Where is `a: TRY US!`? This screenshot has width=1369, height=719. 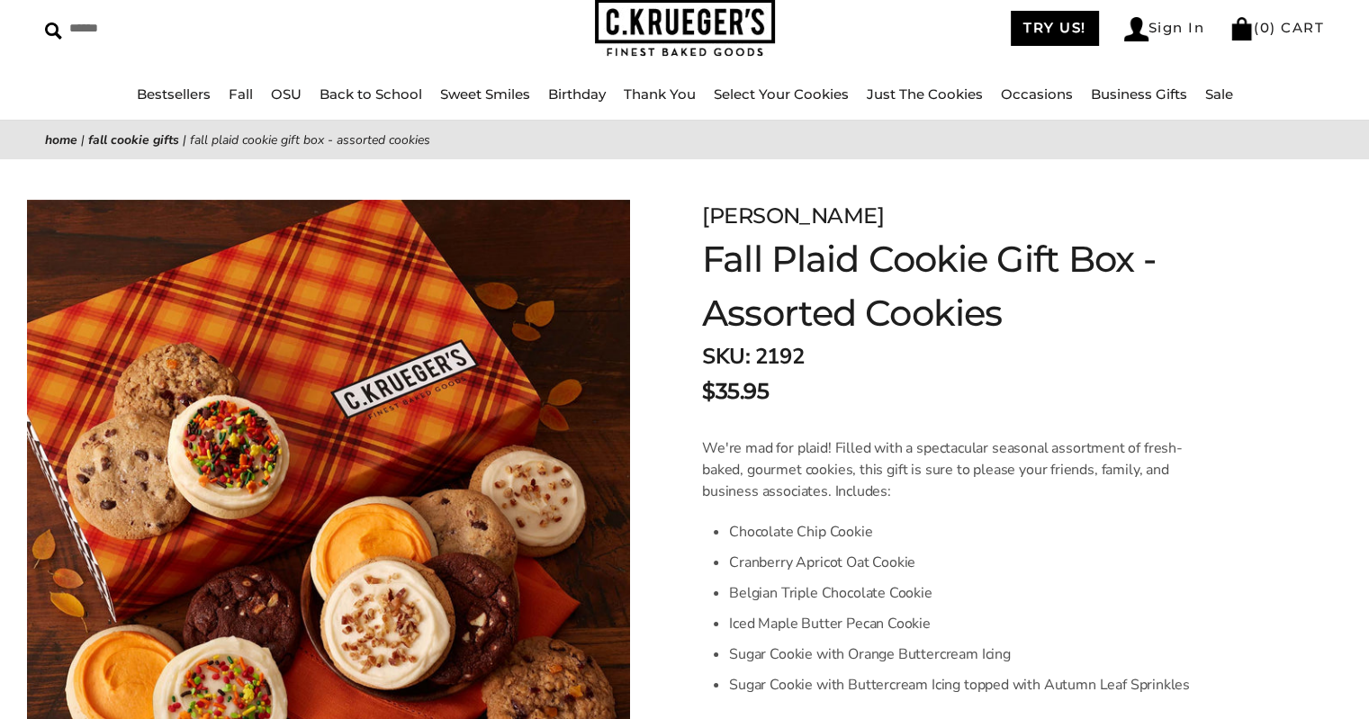 a: TRY US! is located at coordinates (1055, 28).